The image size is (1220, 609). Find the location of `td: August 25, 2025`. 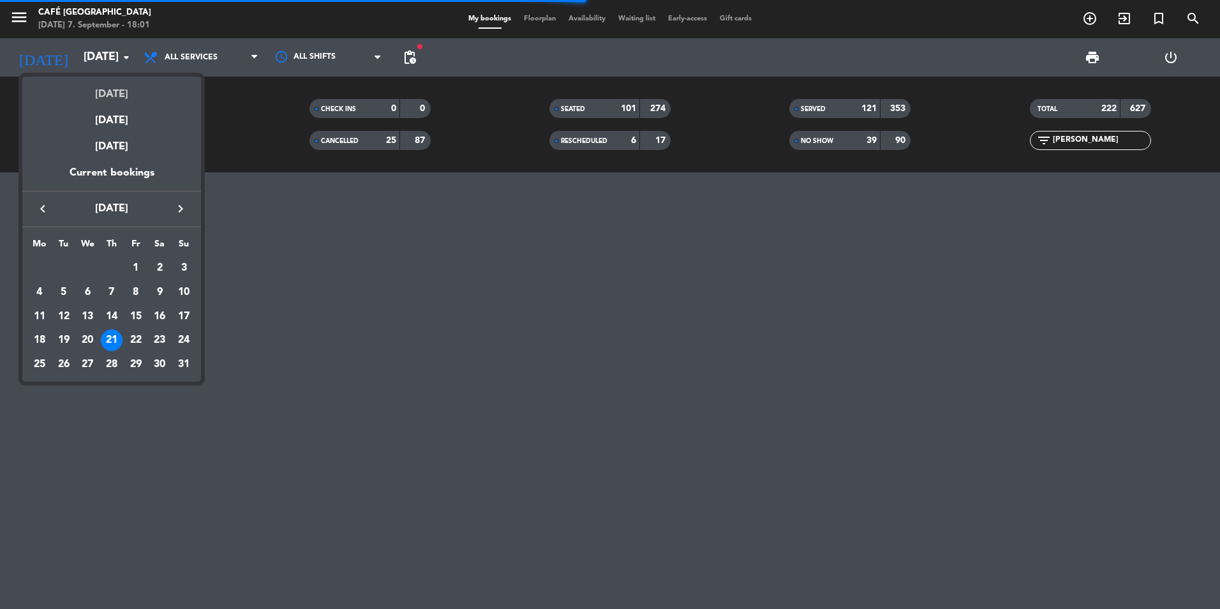

td: August 25, 2025 is located at coordinates (40, 364).